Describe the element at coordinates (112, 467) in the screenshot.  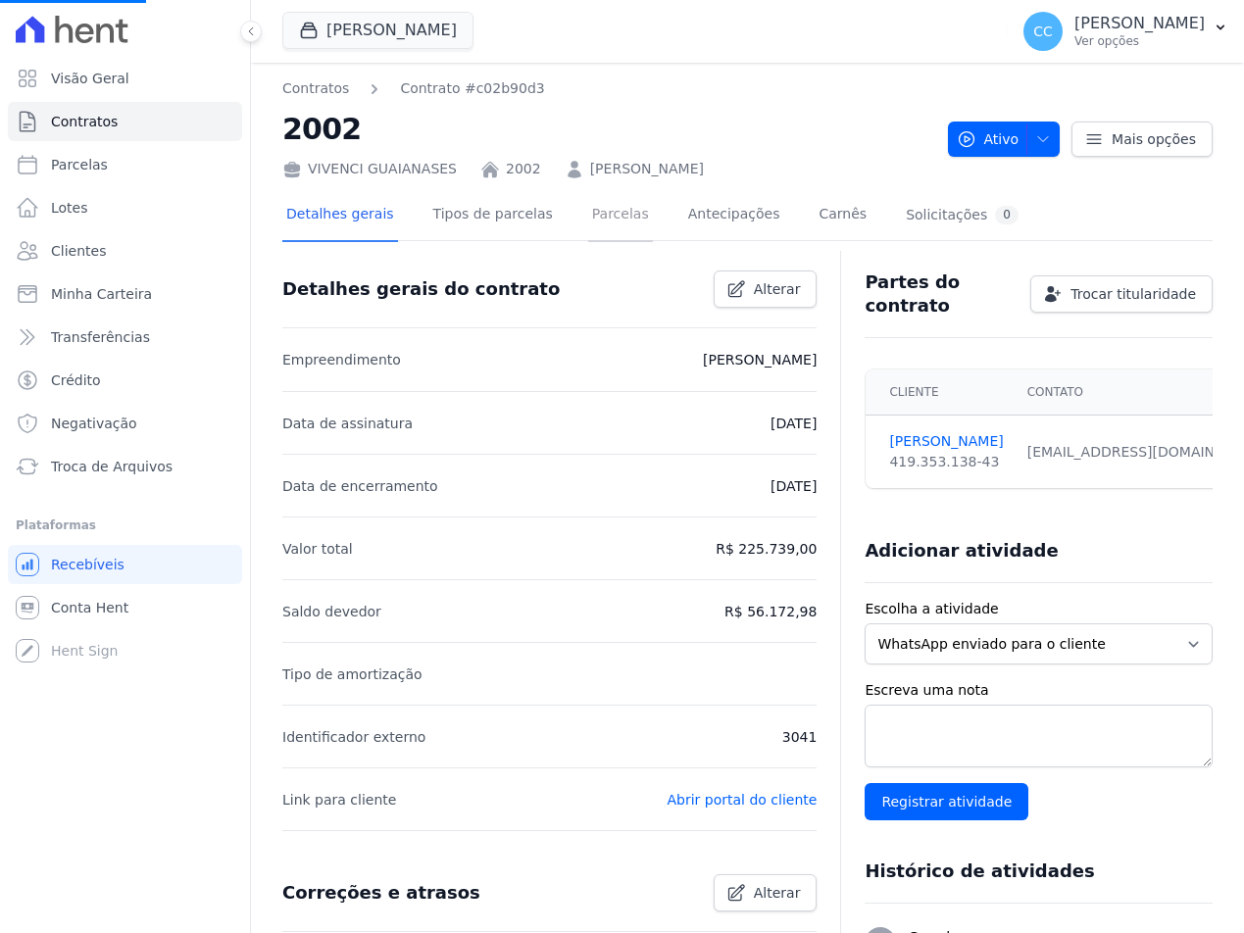
I see `span: Troca de Arquivos` at that location.